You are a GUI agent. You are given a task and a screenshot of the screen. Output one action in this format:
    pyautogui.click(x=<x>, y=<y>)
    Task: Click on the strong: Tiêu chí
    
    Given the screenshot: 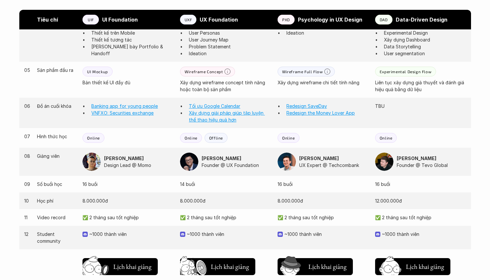 What is the action you would take?
    pyautogui.click(x=47, y=20)
    